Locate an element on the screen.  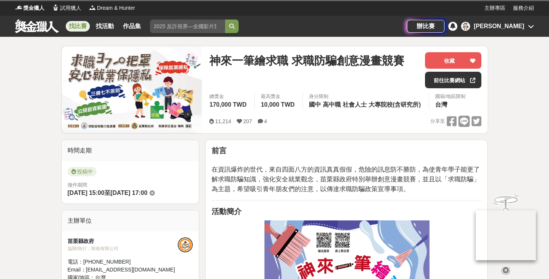
strong: 前言 is located at coordinates (219, 151).